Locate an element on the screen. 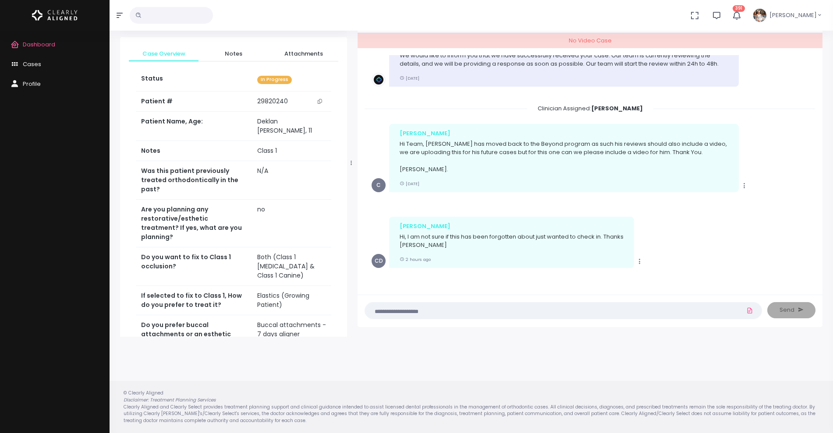  td: no is located at coordinates (291, 223).